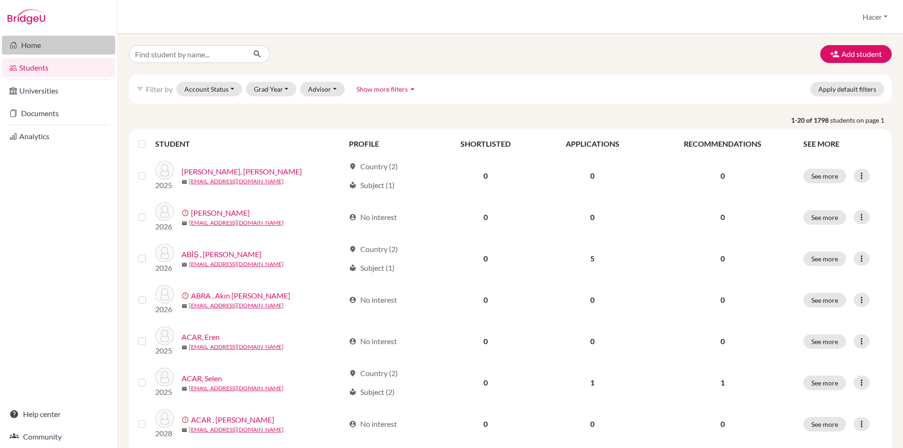 The image size is (903, 448). I want to click on a: Help center, so click(58, 414).